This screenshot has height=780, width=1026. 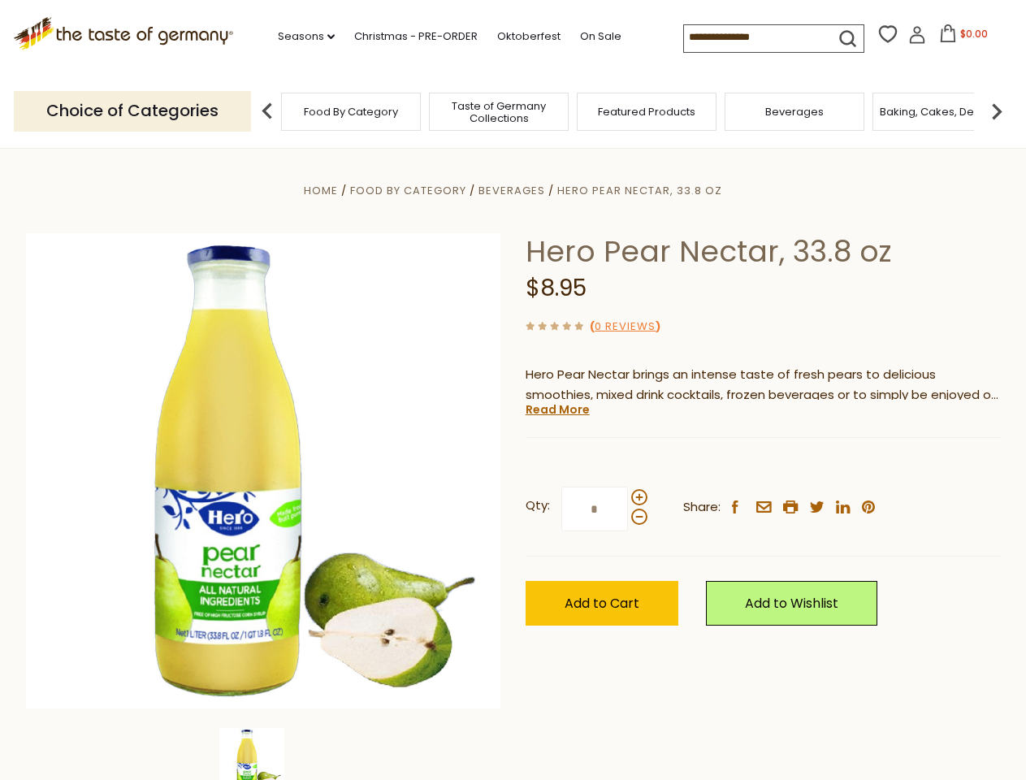 What do you see at coordinates (263, 470) in the screenshot?
I see `img: Hero Pear Nectar, 33.8 oz` at bounding box center [263, 470].